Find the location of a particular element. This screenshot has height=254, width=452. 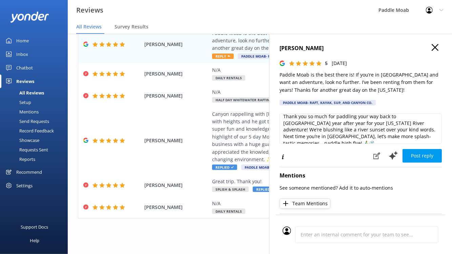

span: Half Day Whitewater Rafting Trip is located at coordinates (248, 100).